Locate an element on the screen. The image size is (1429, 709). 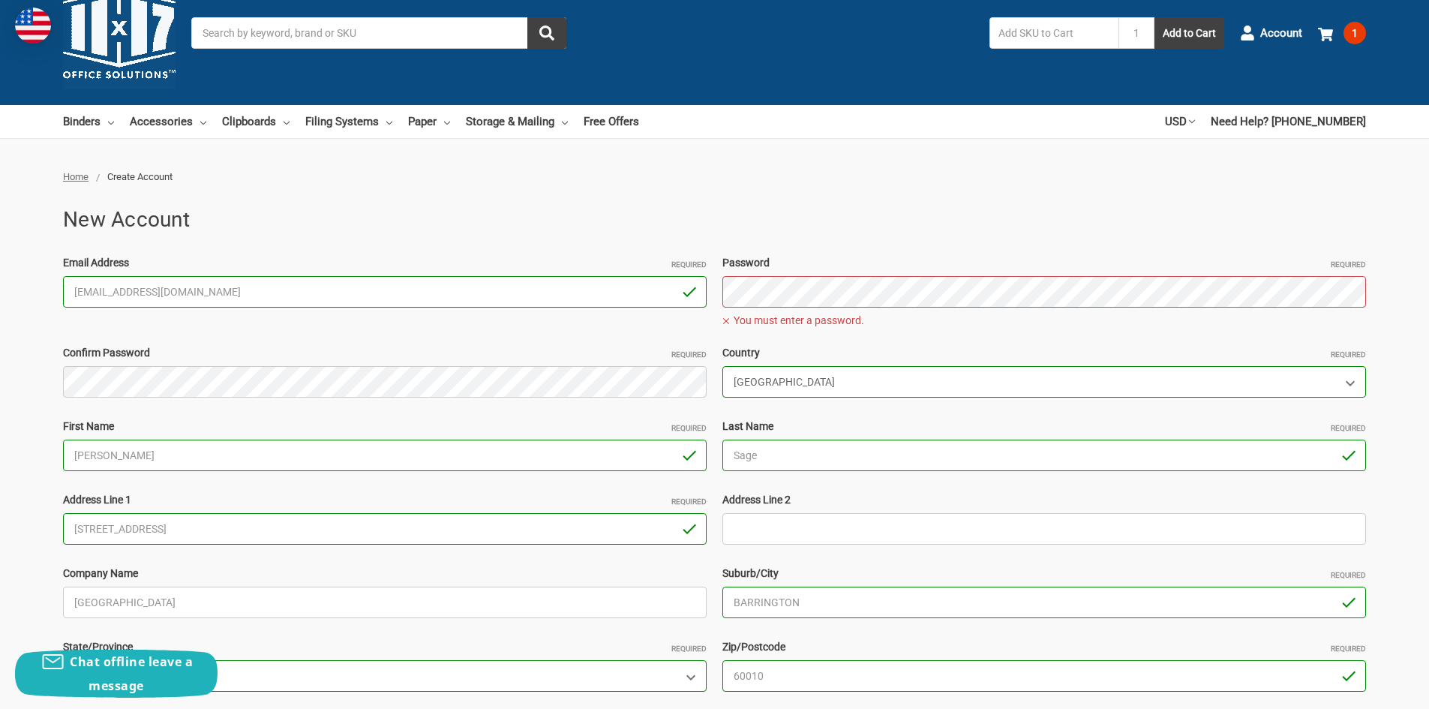
label: Country is located at coordinates (1044, 353).